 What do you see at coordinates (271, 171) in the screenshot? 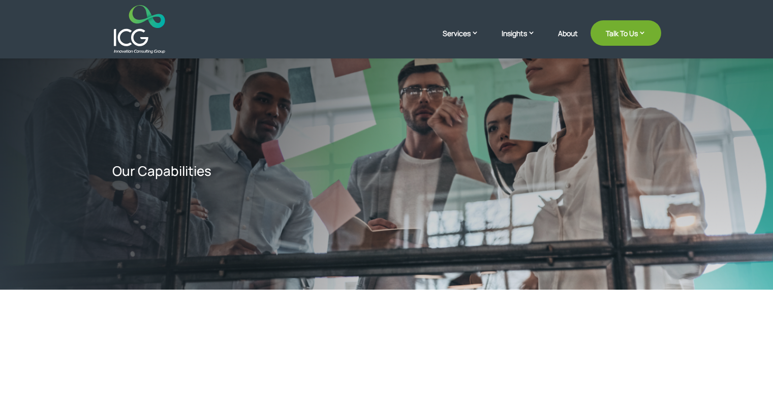
I see `p: Our Capabilities` at bounding box center [271, 171].